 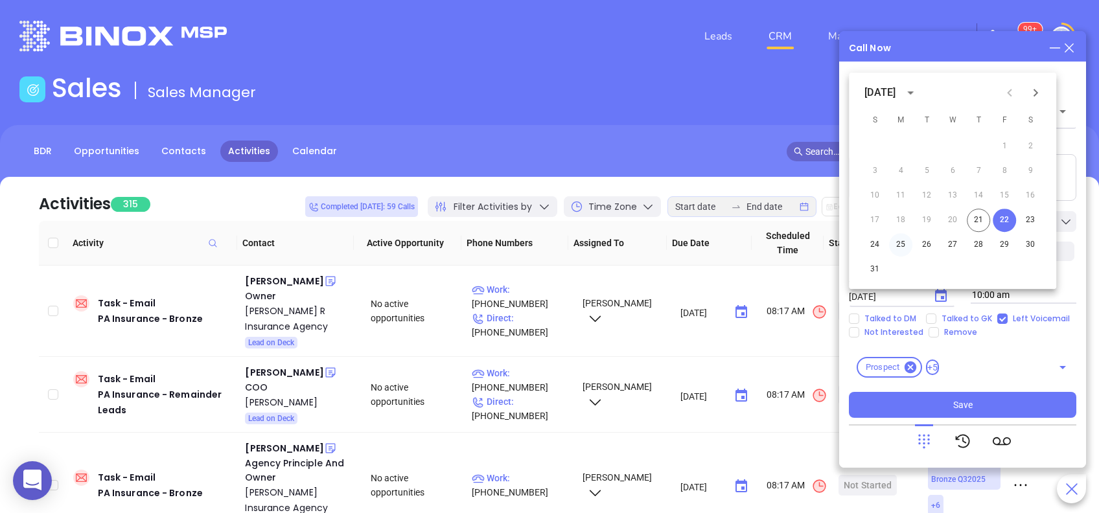 I want to click on a: CRM, so click(x=780, y=36).